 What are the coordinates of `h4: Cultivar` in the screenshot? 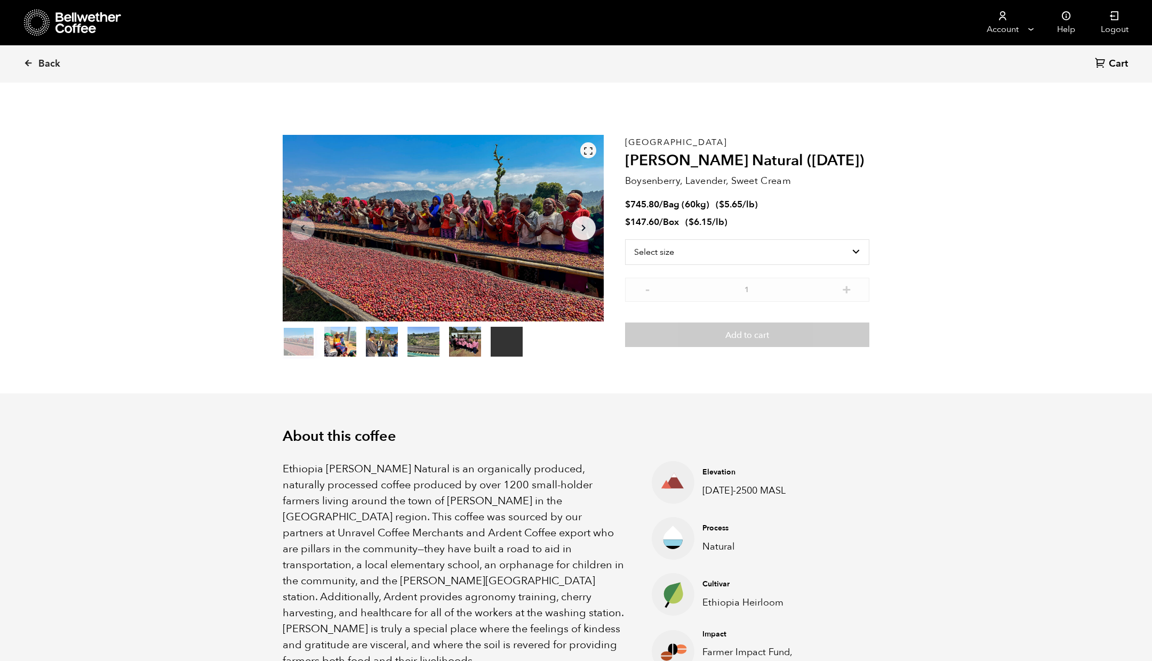 It's located at (762, 584).